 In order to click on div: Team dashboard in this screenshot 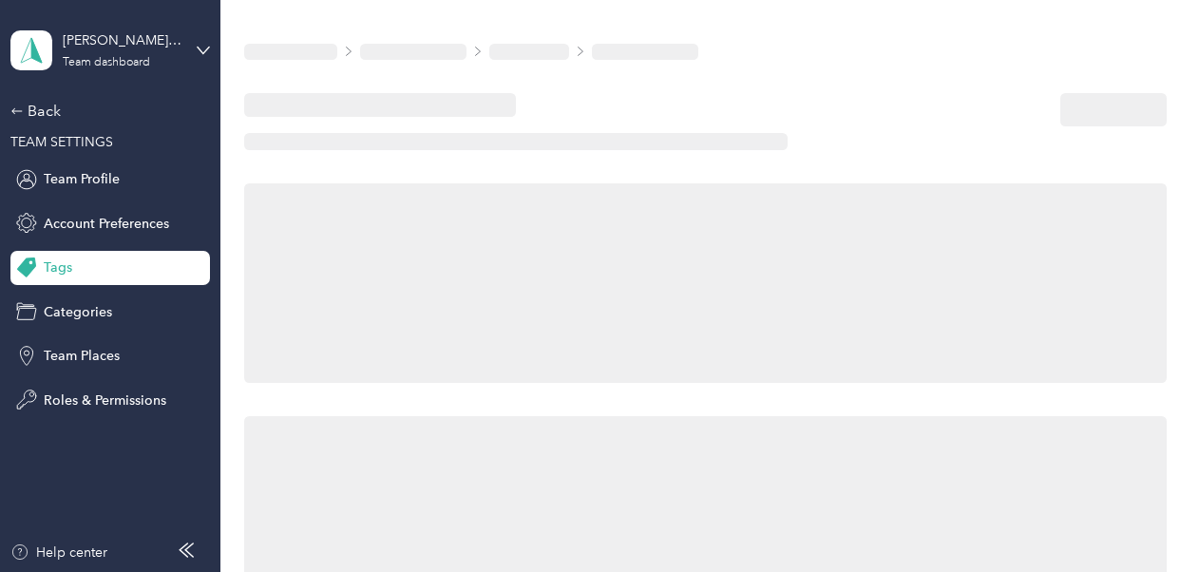, I will do `click(106, 63)`.